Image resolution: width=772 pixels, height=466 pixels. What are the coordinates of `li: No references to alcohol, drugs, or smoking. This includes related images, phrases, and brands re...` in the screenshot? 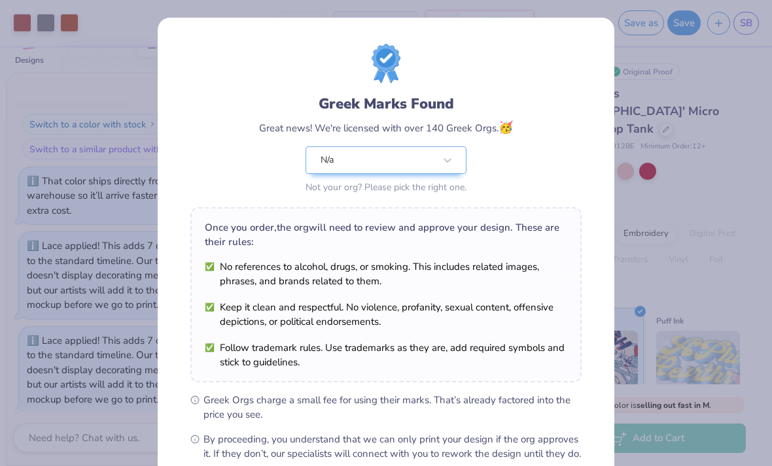 It's located at (386, 274).